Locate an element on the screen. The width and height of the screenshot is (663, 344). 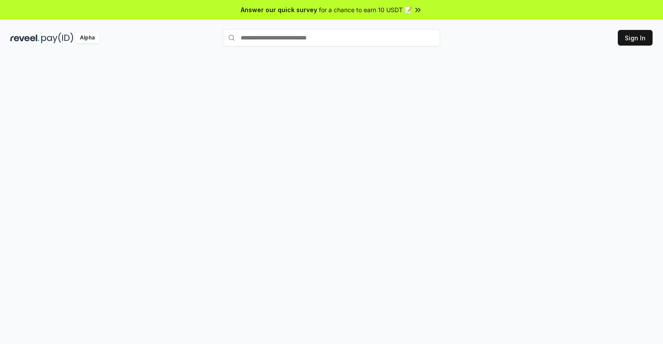
img: reveel_dark is located at coordinates (25, 38).